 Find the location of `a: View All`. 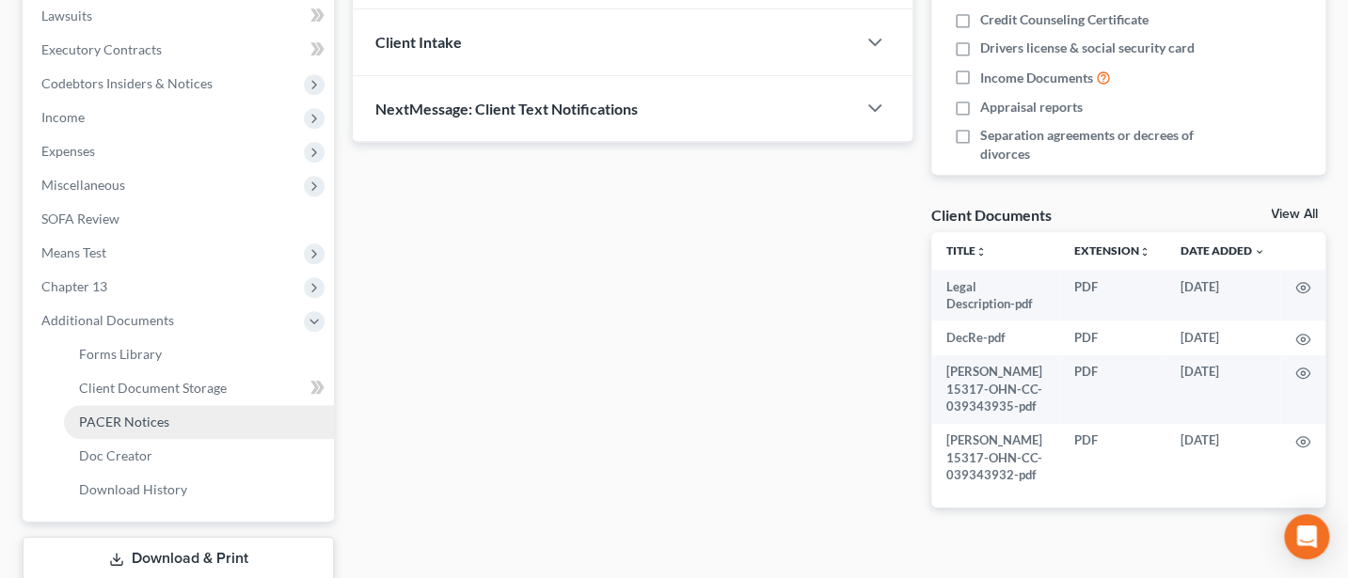

a: View All is located at coordinates (1294, 214).